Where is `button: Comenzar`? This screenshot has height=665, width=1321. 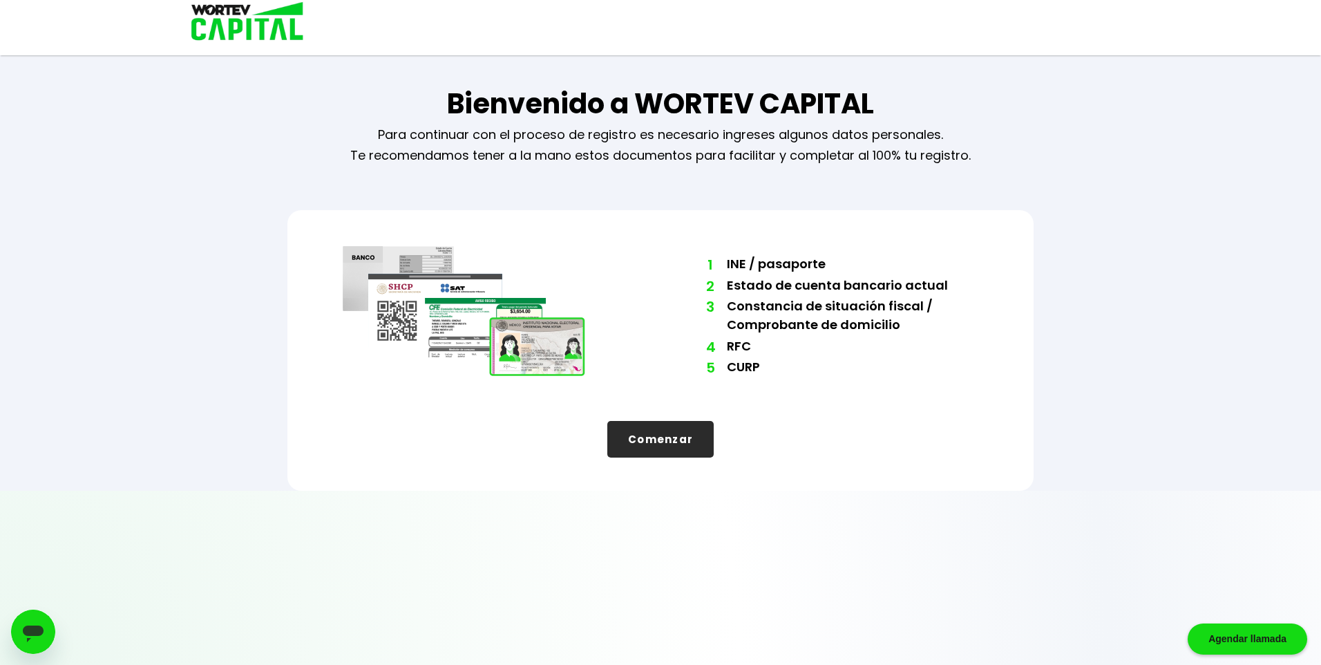
button: Comenzar is located at coordinates (660, 439).